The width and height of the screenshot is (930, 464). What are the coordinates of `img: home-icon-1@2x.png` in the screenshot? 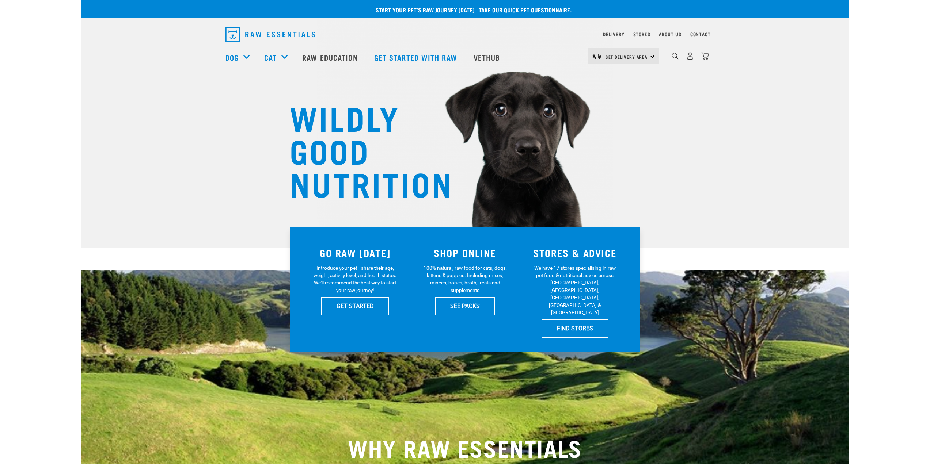 It's located at (675, 56).